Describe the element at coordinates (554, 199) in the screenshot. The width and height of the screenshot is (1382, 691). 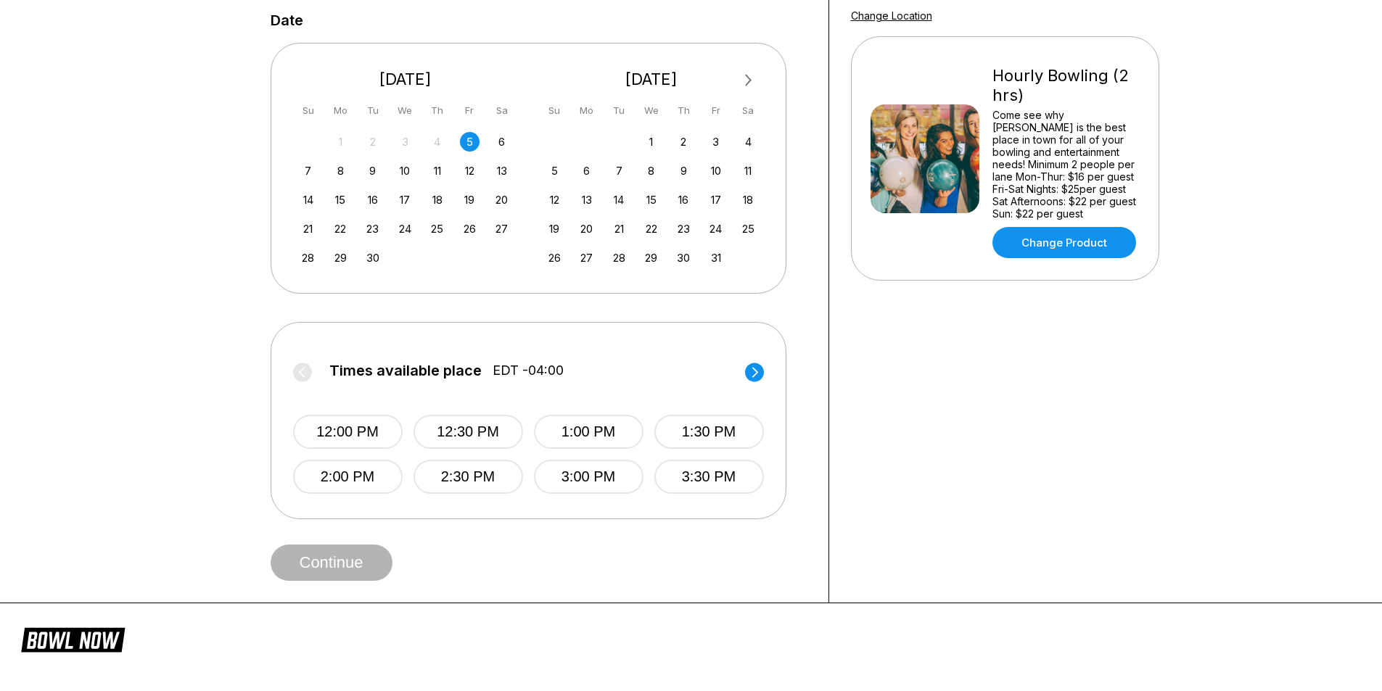
I see `div: Choose Sunday, October 12th, 2025` at that location.